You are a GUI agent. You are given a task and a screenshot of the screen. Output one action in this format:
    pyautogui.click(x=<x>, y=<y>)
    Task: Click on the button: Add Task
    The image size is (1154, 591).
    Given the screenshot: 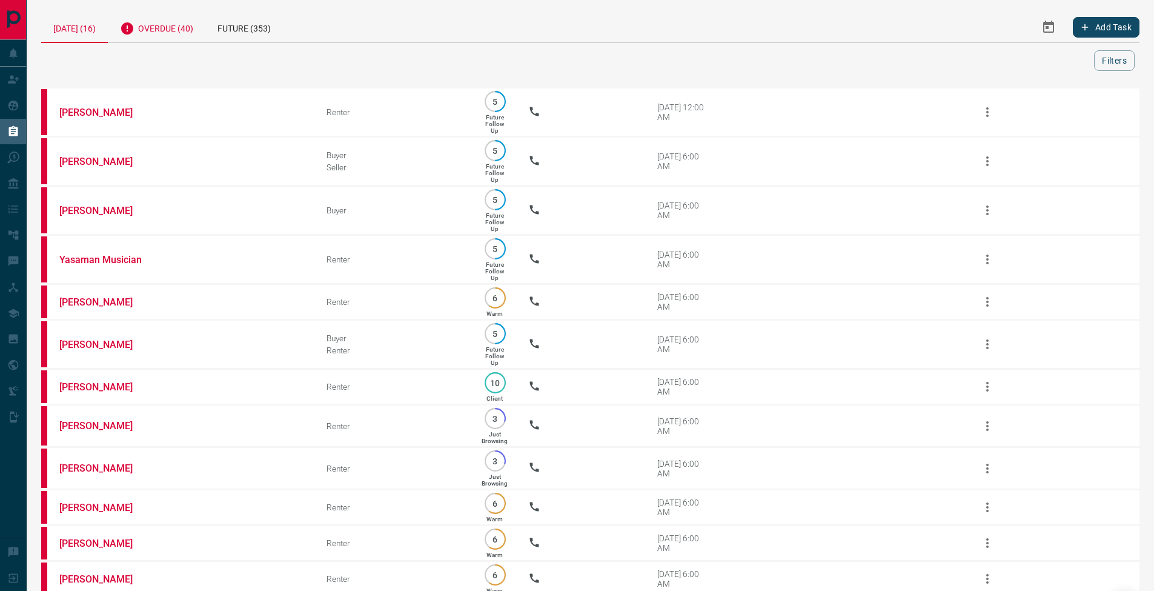 What is the action you would take?
    pyautogui.click(x=1106, y=27)
    